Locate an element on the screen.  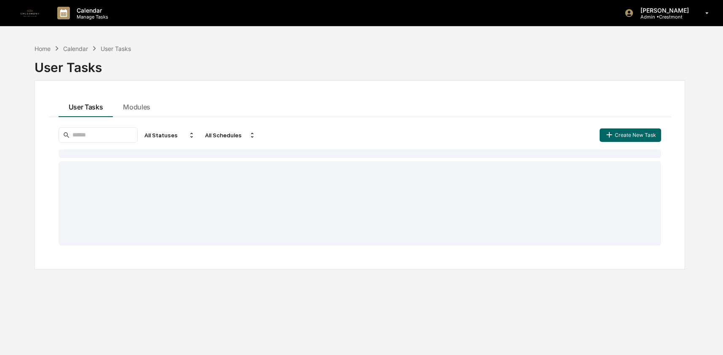
div: Home is located at coordinates (43, 48).